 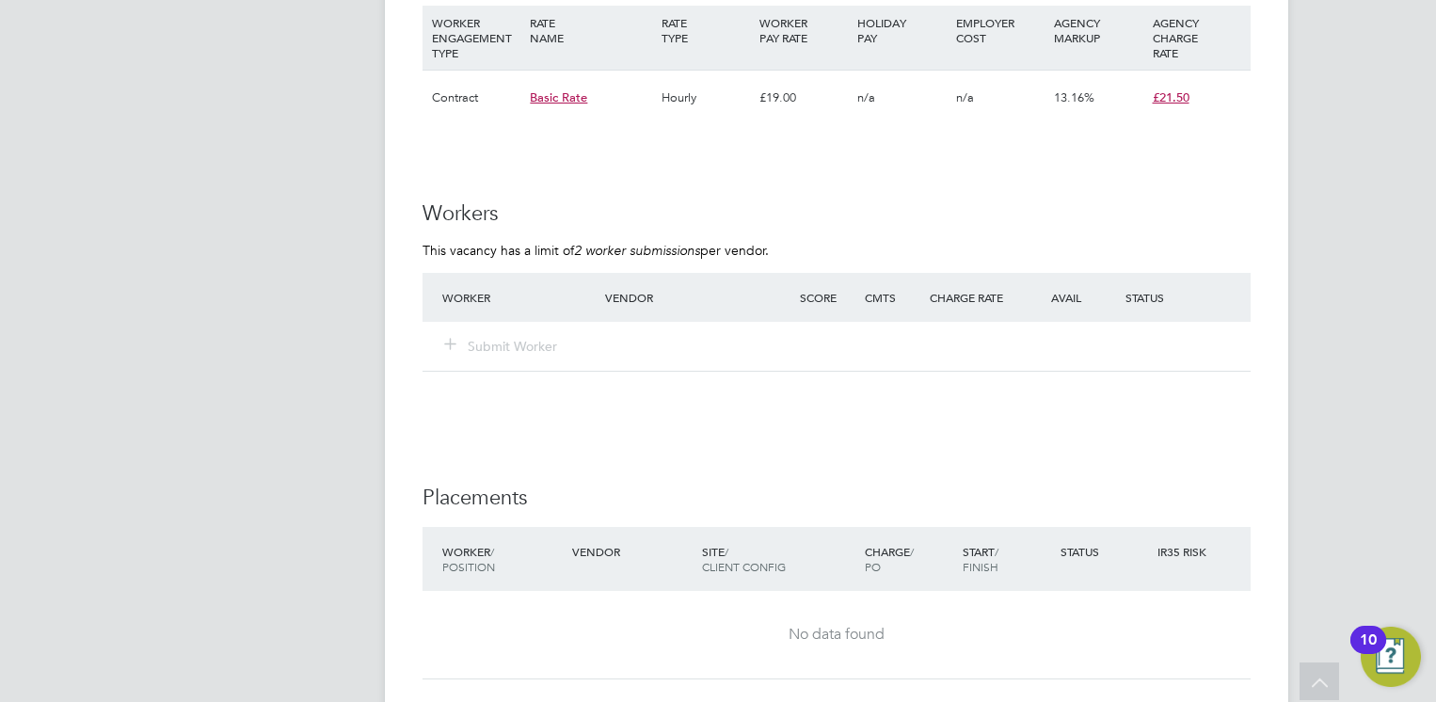 What do you see at coordinates (778, 559) in the screenshot?
I see `div: Site` at bounding box center [778, 559].